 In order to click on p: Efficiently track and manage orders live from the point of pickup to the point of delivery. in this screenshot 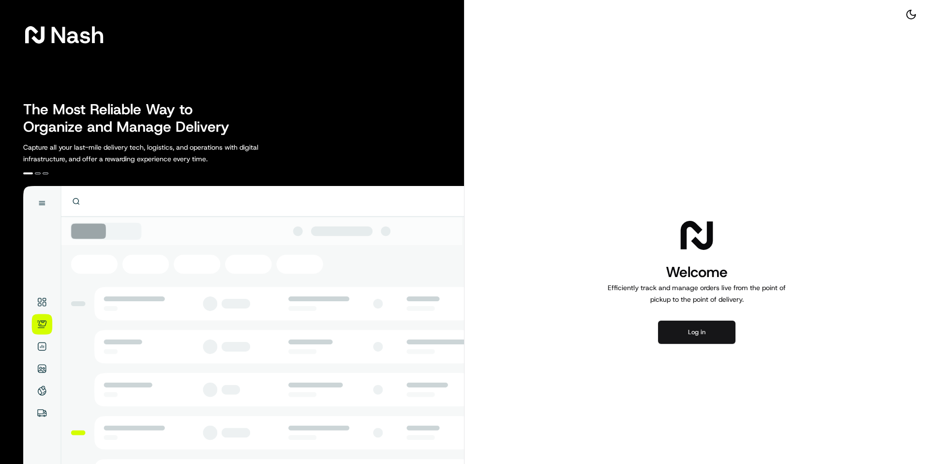, I will do `click(697, 293)`.